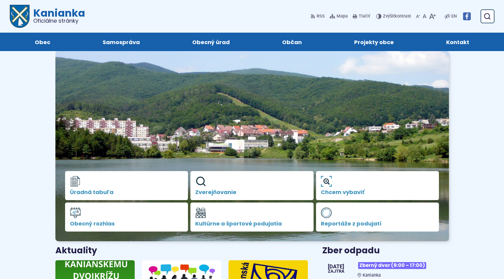  I want to click on span: Občan, so click(292, 42).